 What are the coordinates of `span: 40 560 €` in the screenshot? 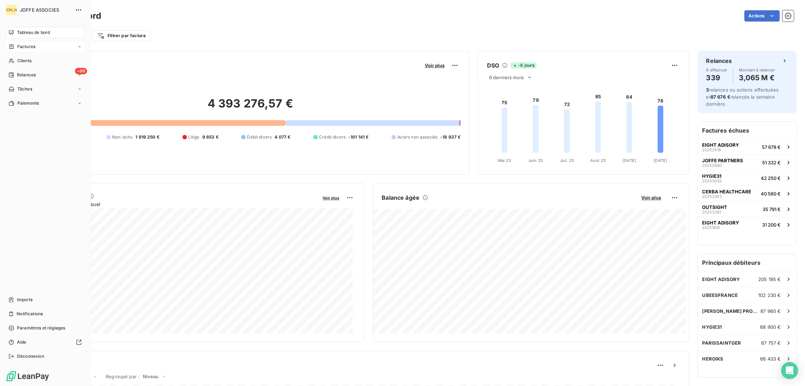 It's located at (771, 194).